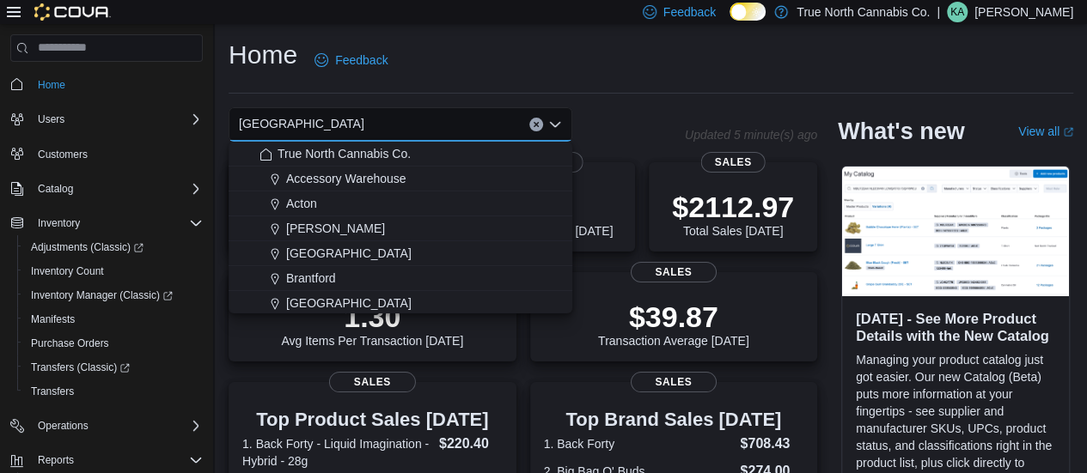 This screenshot has width=1087, height=473. I want to click on button: Customers, so click(107, 154).